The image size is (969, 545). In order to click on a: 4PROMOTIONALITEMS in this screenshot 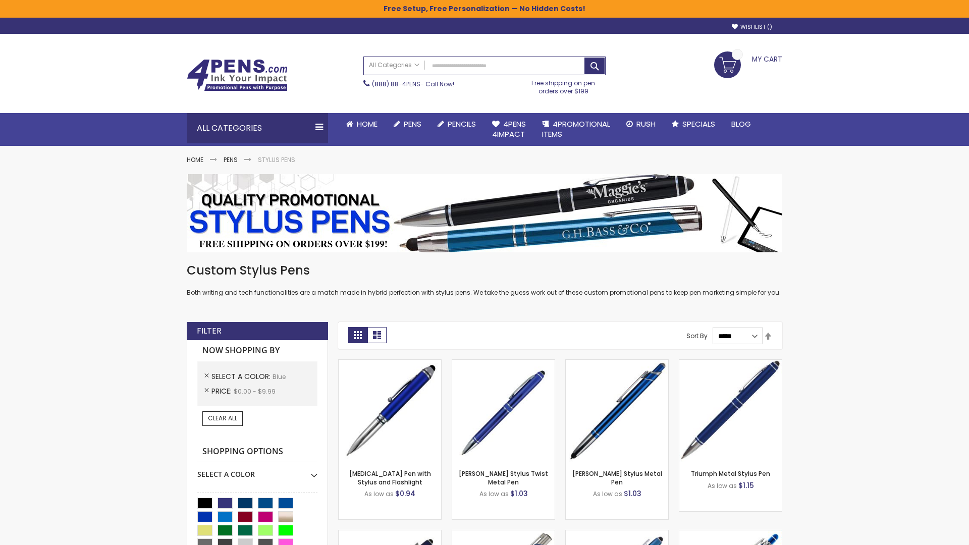, I will do `click(576, 129)`.